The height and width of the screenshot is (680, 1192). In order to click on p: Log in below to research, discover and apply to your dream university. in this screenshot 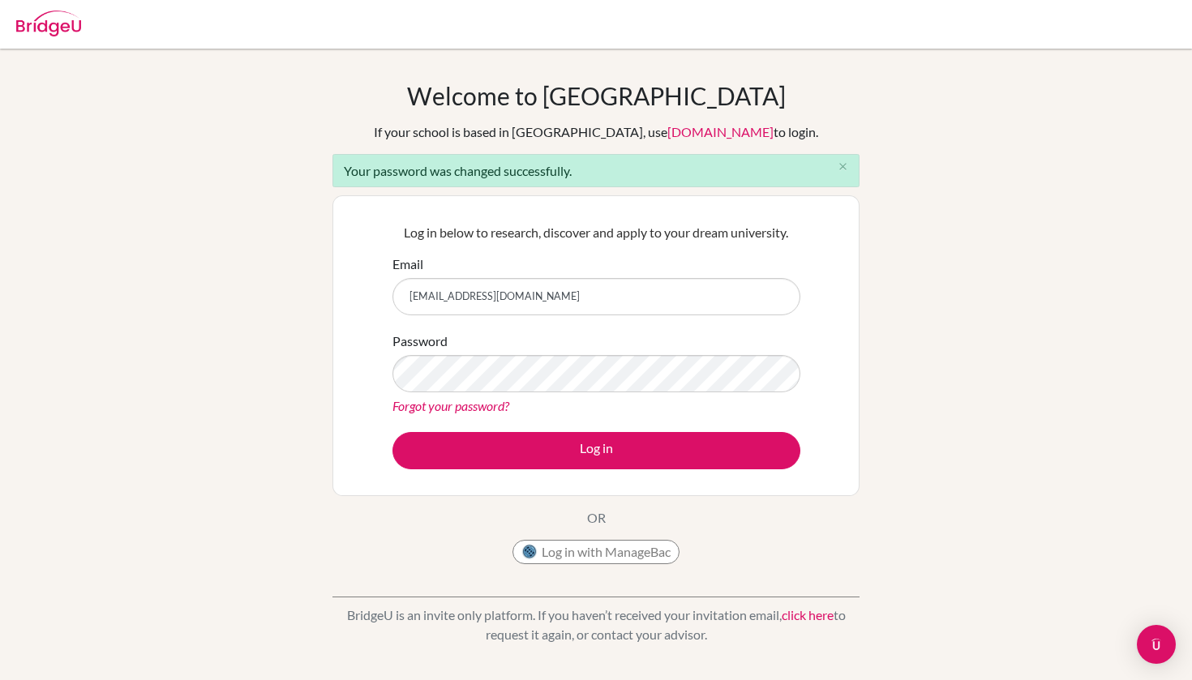, I will do `click(596, 233)`.